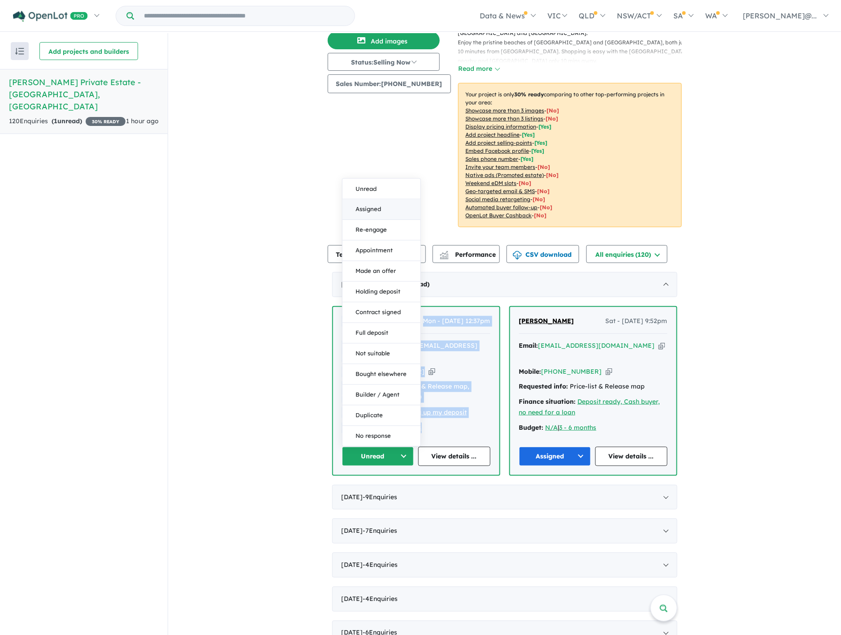  Describe the element at coordinates (381, 333) in the screenshot. I see `button: Full deposit` at that location.